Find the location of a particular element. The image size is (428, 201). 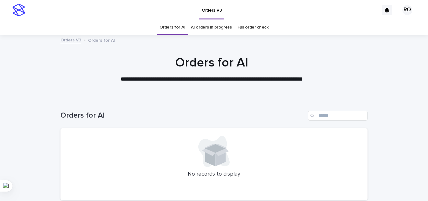

div: Search is located at coordinates (338, 116).